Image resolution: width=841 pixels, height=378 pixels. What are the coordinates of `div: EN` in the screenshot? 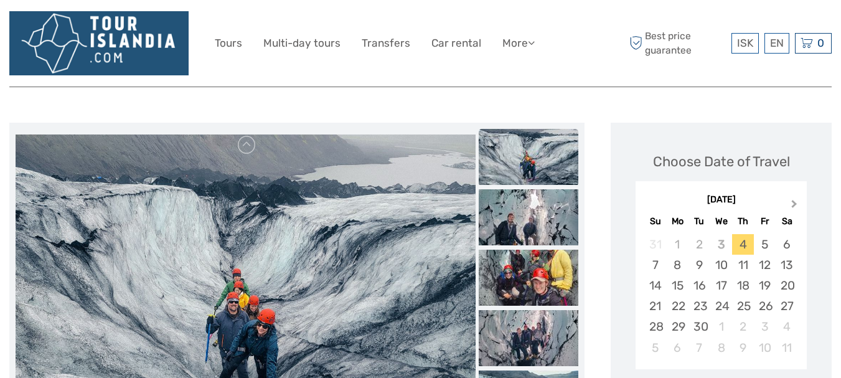 It's located at (777, 43).